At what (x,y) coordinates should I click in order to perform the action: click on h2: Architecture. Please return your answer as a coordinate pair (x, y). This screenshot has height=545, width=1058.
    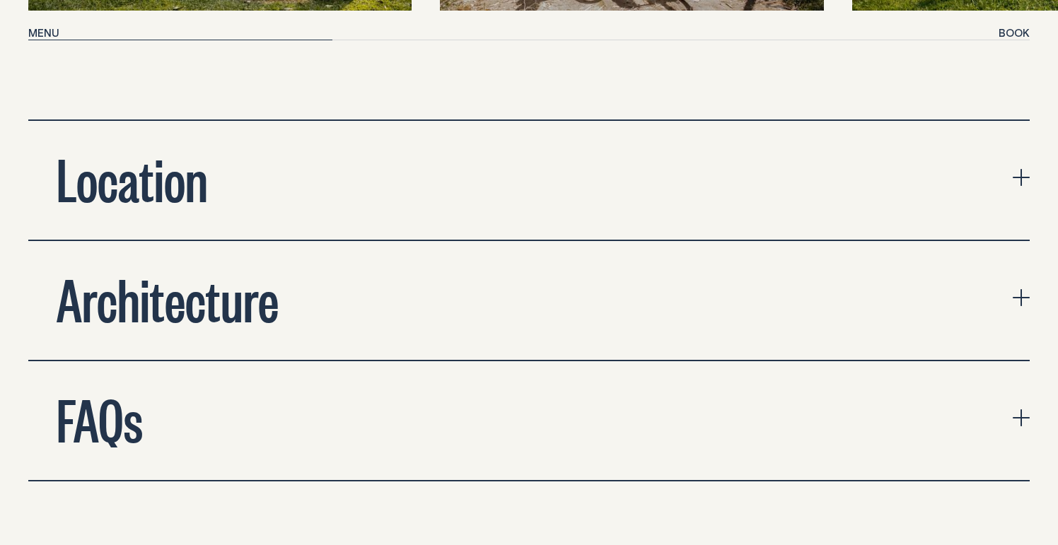
    Looking at the image, I should click on (168, 298).